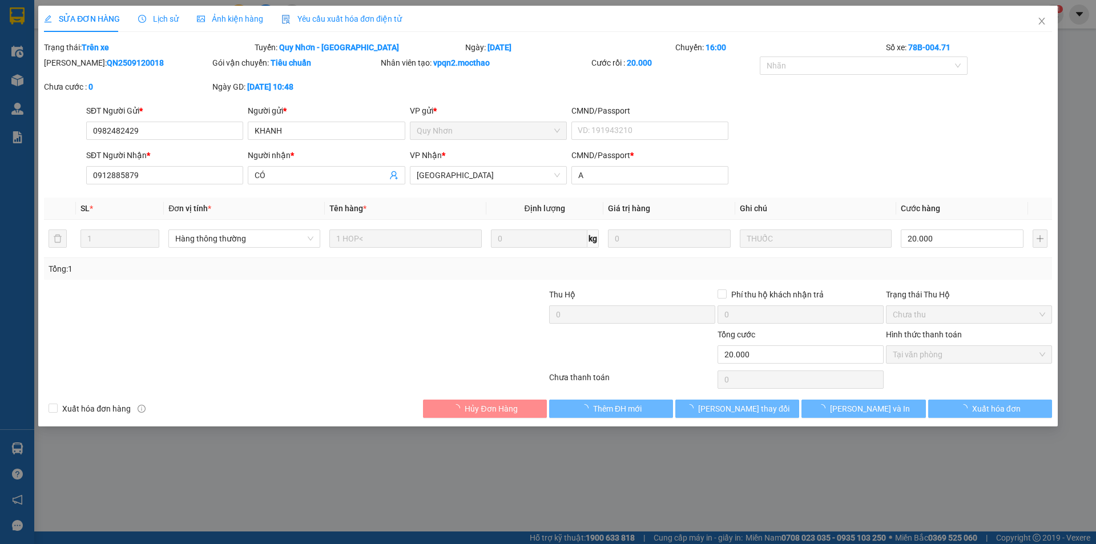 The height and width of the screenshot is (544, 1096). Describe the element at coordinates (164, 111) in the screenshot. I see `div: SĐT Người Gửi` at that location.